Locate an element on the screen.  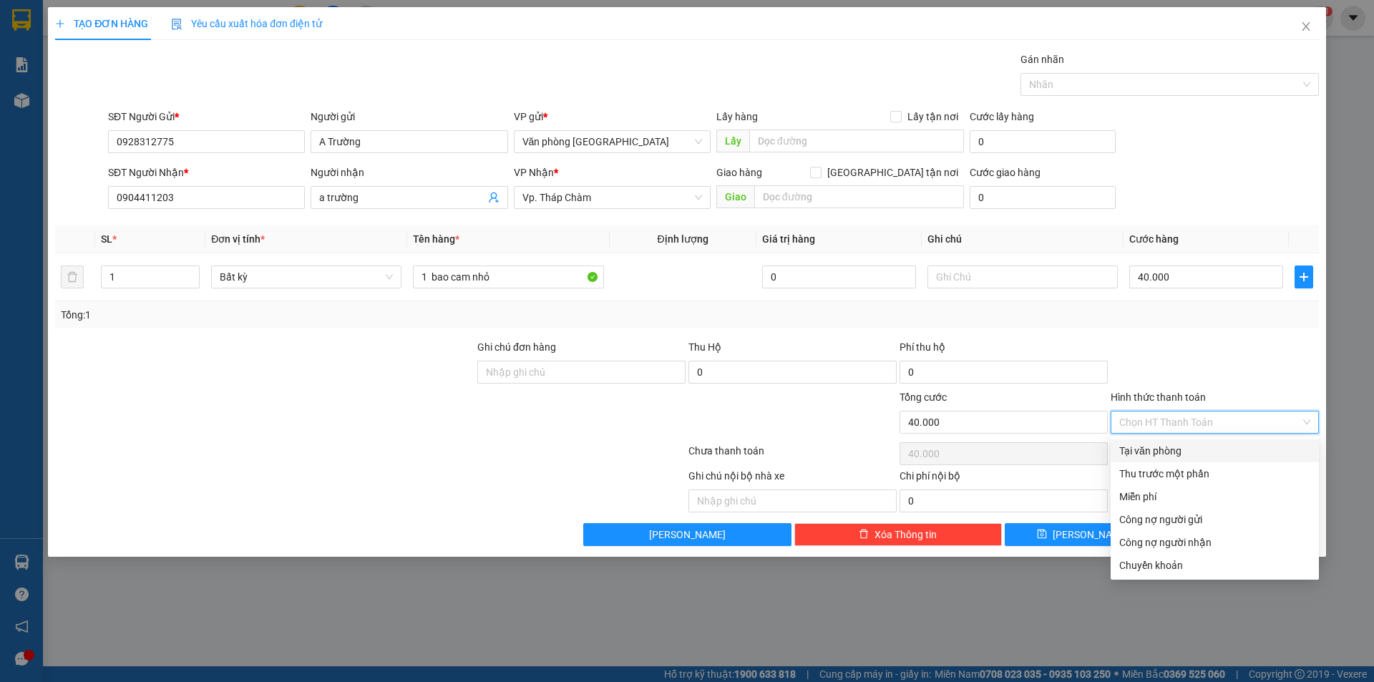
input: Ghi chú đơn hàng is located at coordinates (581, 372).